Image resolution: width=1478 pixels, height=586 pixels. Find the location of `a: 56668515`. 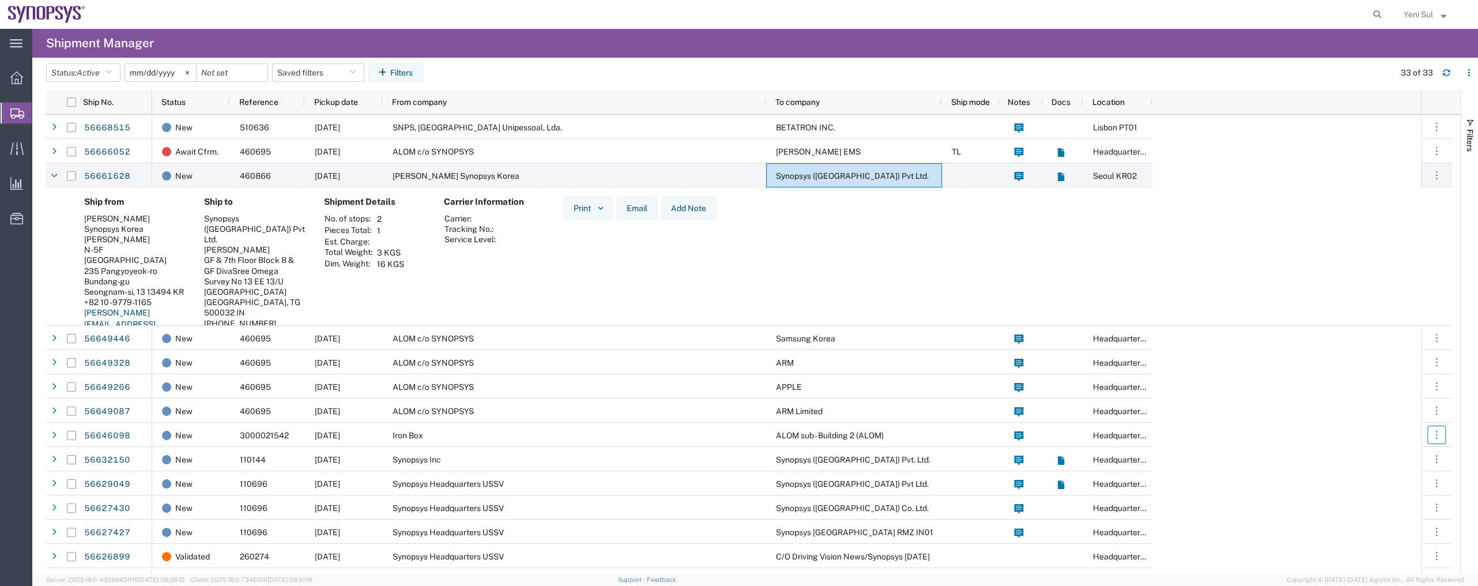

a: 56668515 is located at coordinates (107, 128).